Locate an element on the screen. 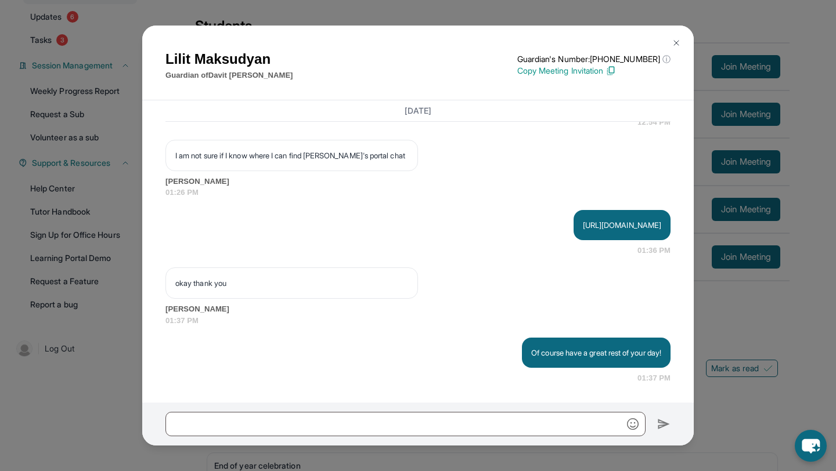 This screenshot has height=471, width=836. h1: Lilit Maksudyan is located at coordinates (229, 59).